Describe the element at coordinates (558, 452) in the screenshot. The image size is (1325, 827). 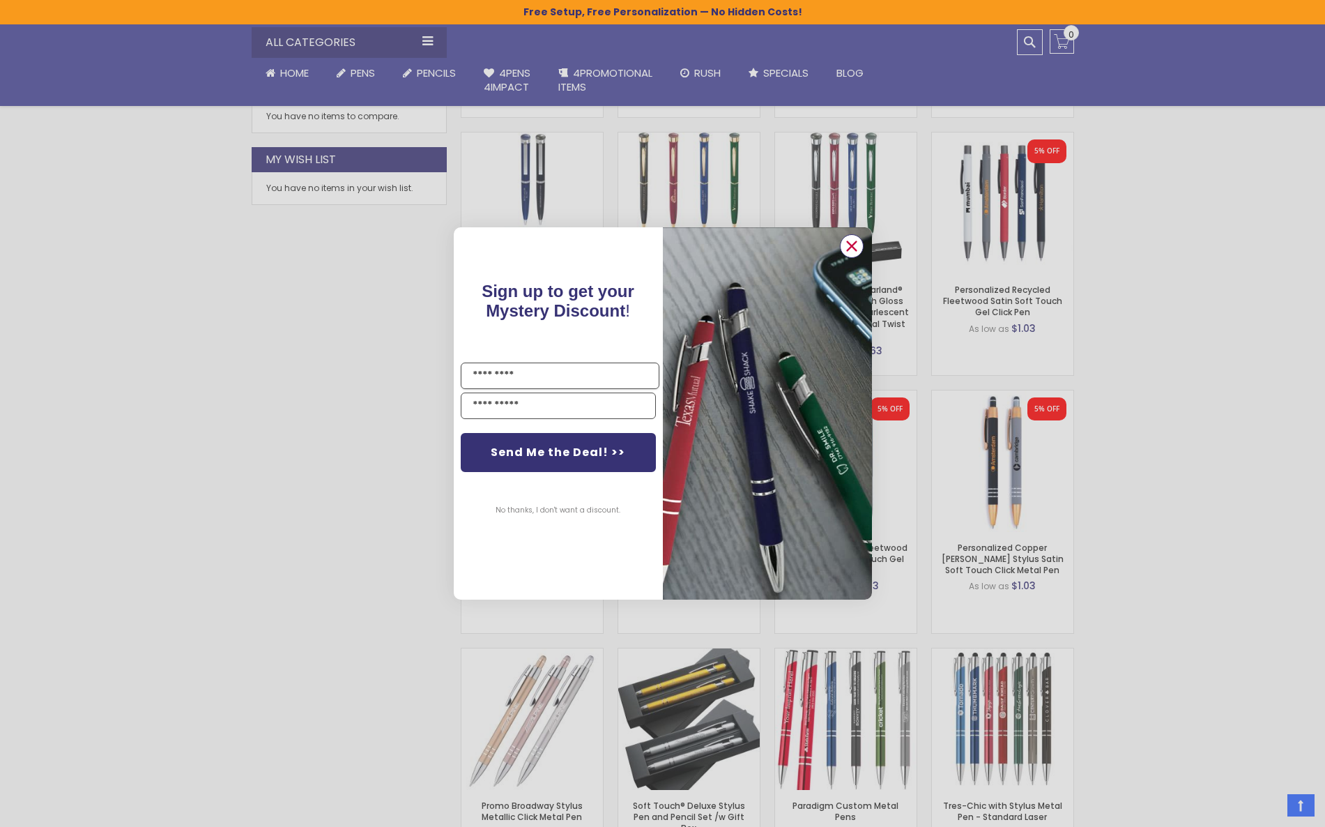
I see `button: Send Me the Deal! >>` at that location.